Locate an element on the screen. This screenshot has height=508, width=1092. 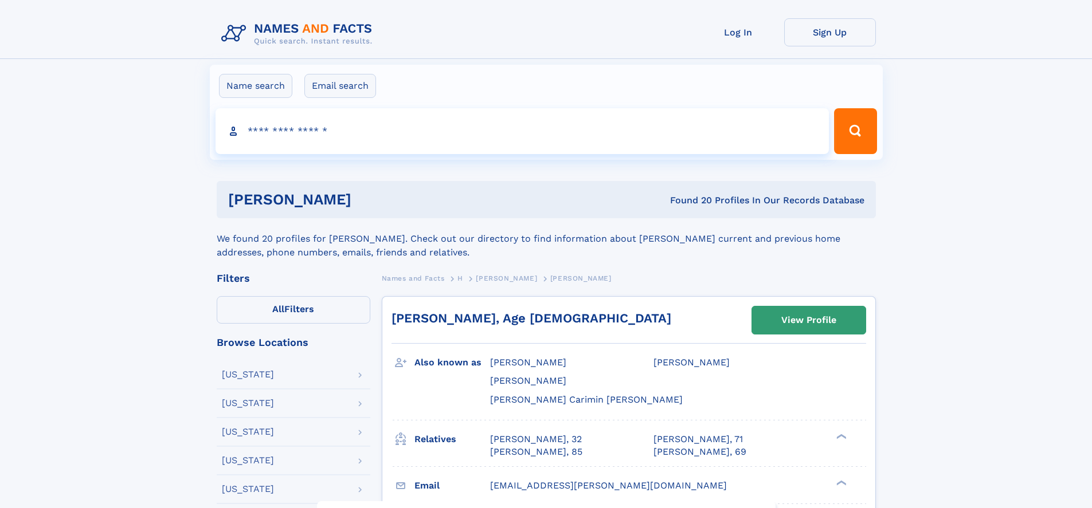
input: search input is located at coordinates (522, 131).